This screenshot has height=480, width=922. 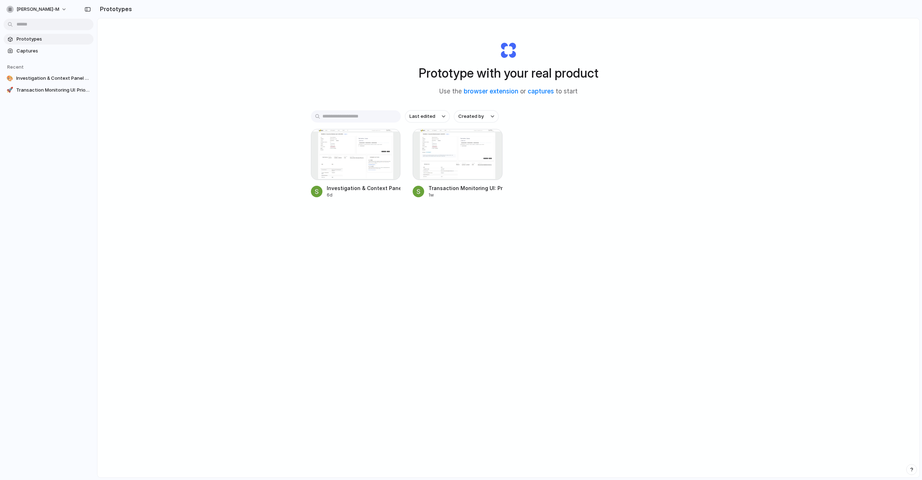 What do you see at coordinates (53, 90) in the screenshot?
I see `span: Transaction Monitoring UI: Priority Badge` at bounding box center [53, 90].